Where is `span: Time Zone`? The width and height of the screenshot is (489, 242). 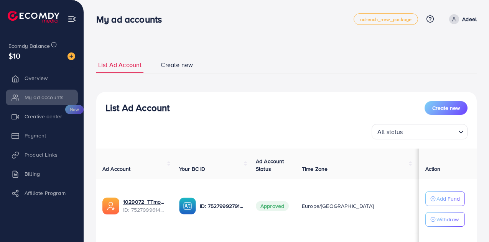 span: Time Zone is located at coordinates (314, 169).